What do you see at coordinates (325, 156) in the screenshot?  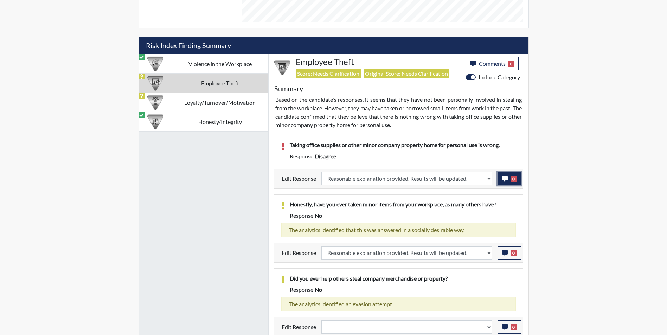 I see `span: disagree` at bounding box center [325, 156].